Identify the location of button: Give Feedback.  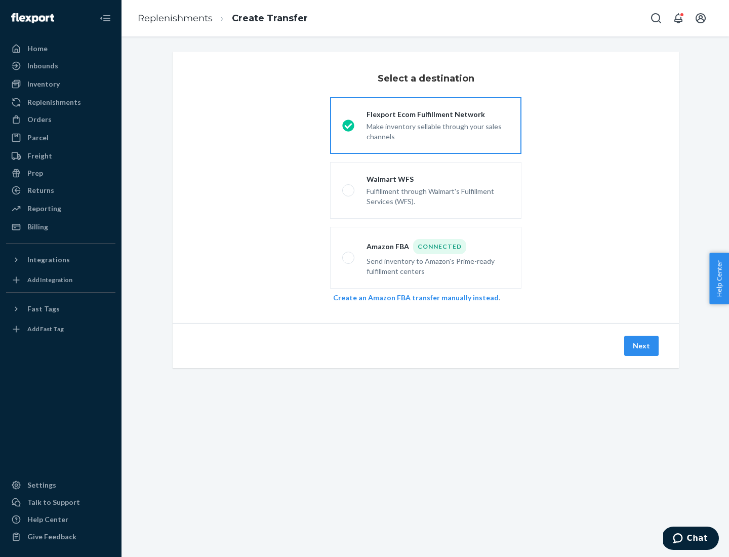
(61, 537).